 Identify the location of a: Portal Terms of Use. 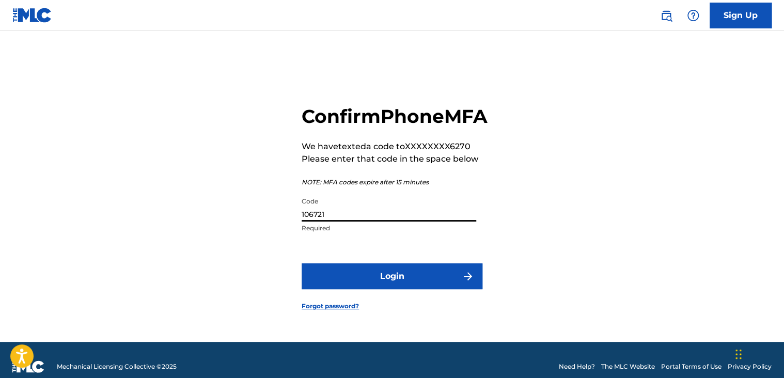
(691, 366).